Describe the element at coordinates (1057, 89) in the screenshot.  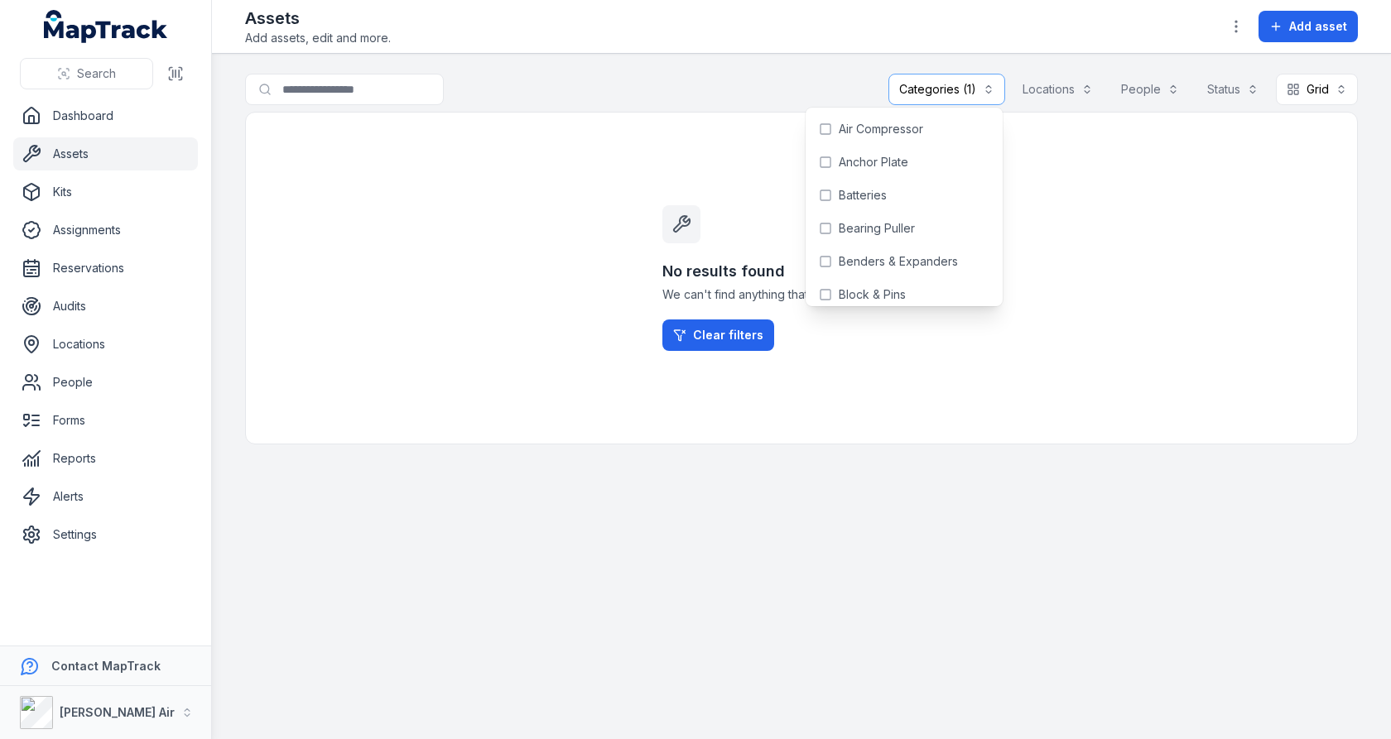
I see `button: Locations` at that location.